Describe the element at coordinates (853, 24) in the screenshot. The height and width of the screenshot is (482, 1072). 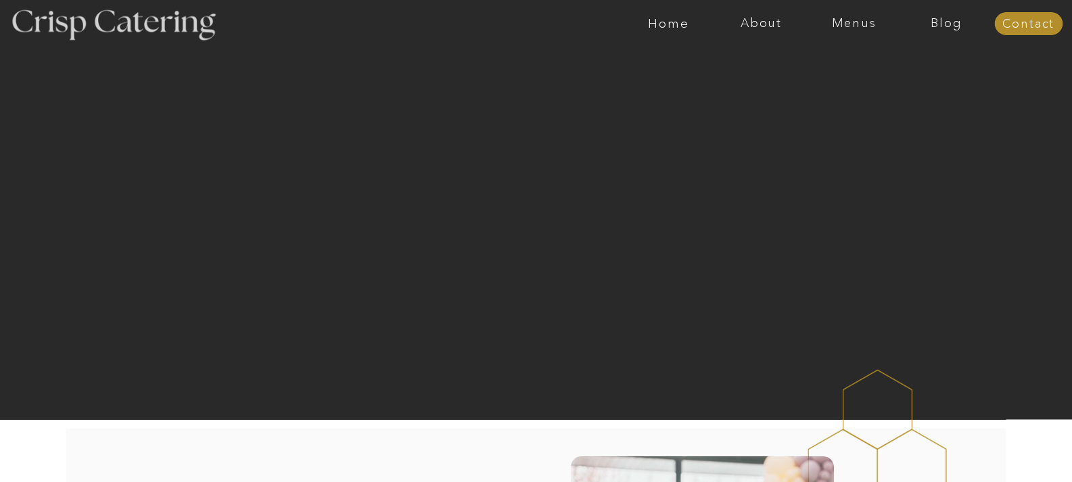
I see `a: Menus` at that location.